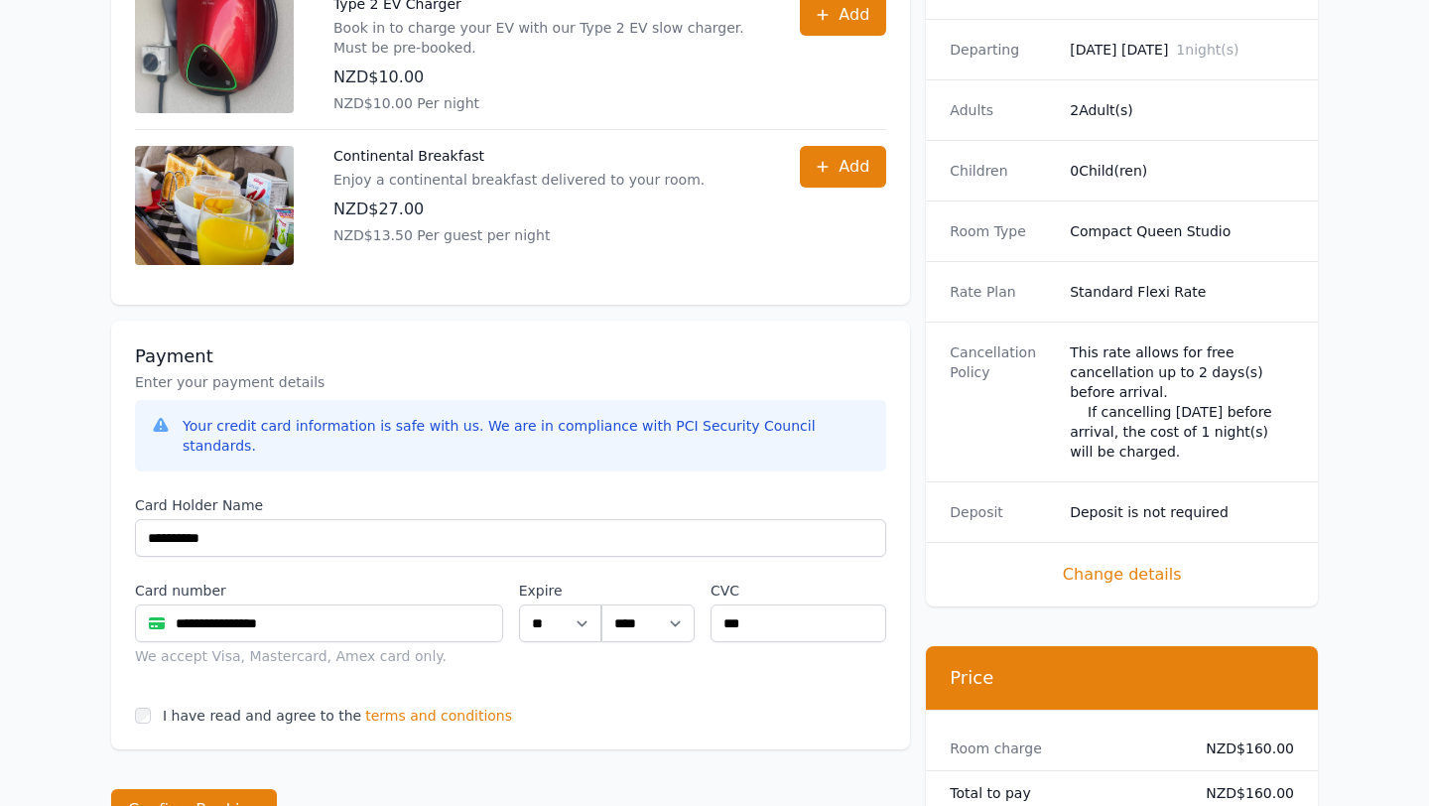 This screenshot has height=806, width=1429. I want to click on dt: Room charge, so click(1062, 748).